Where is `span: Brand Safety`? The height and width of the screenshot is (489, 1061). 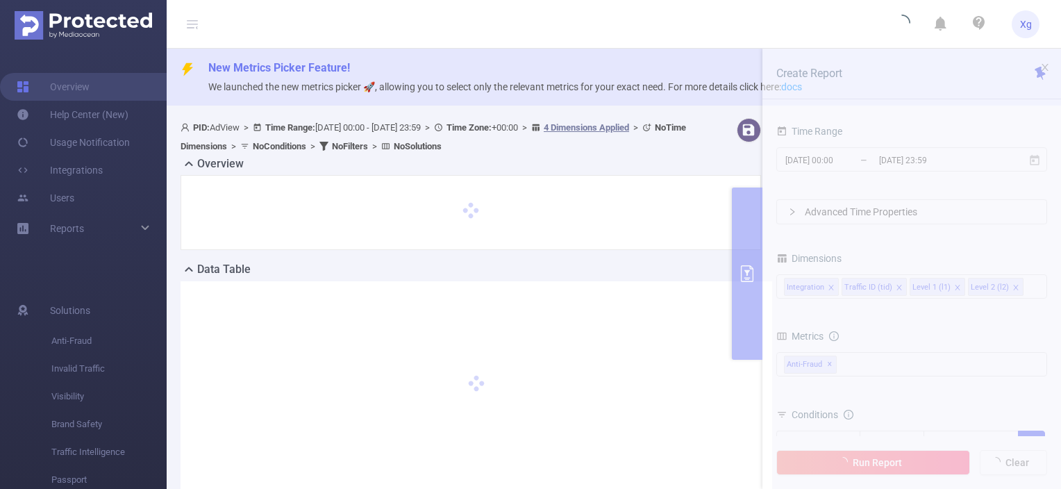
span: Brand Safety is located at coordinates (109, 424).